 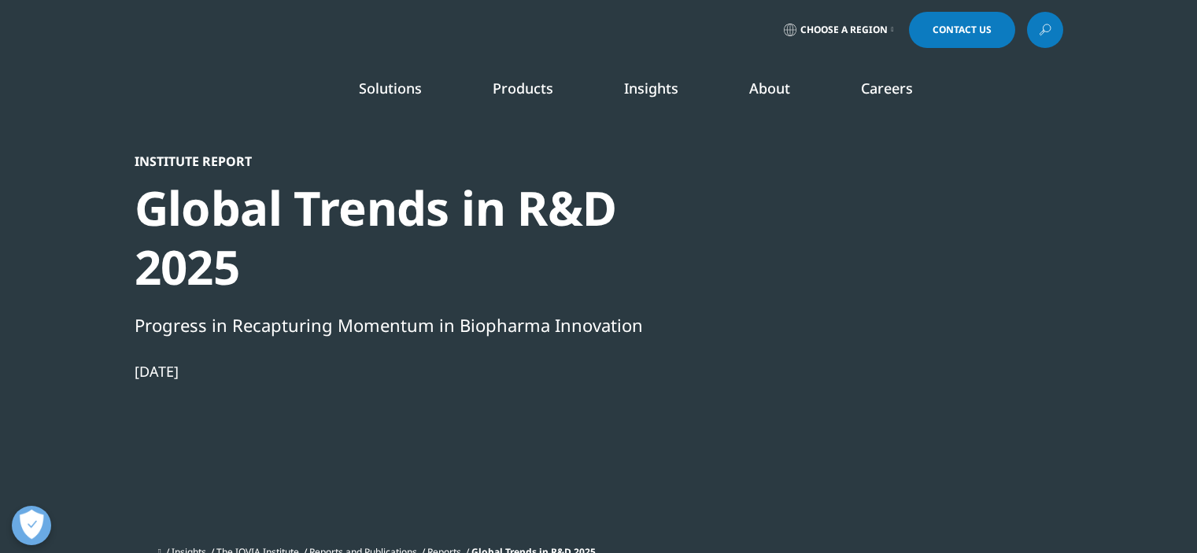 I want to click on a: Products, so click(x=522, y=88).